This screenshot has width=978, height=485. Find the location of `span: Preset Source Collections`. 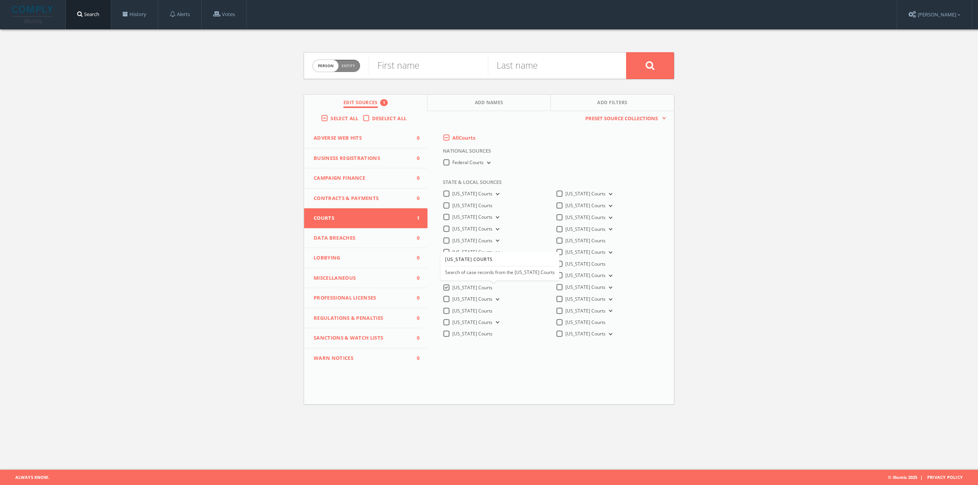

span: Preset Source Collections is located at coordinates (621, 119).